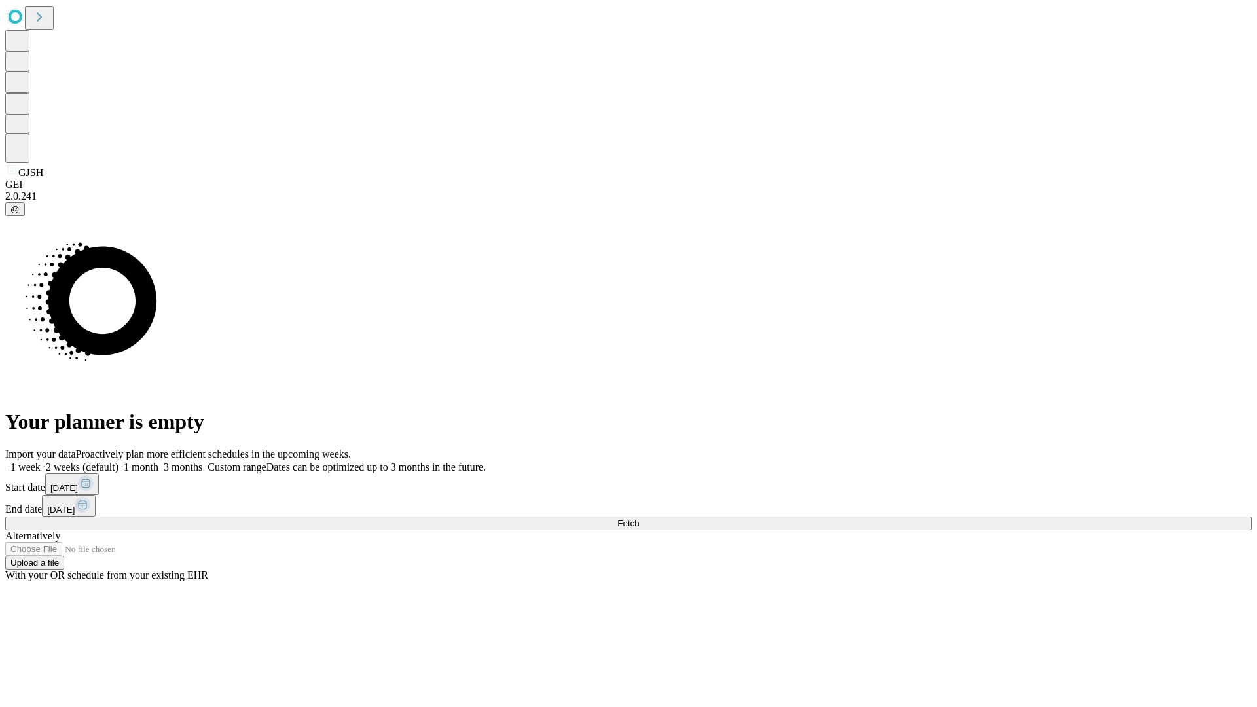 The width and height of the screenshot is (1257, 707). I want to click on span: 3 months, so click(183, 467).